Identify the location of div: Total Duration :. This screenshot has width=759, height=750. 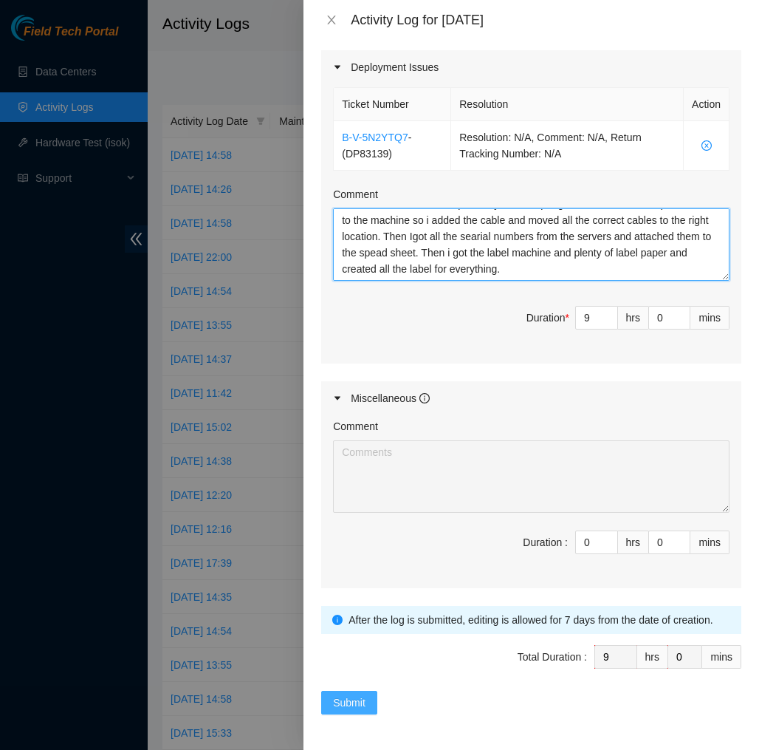
(553, 657).